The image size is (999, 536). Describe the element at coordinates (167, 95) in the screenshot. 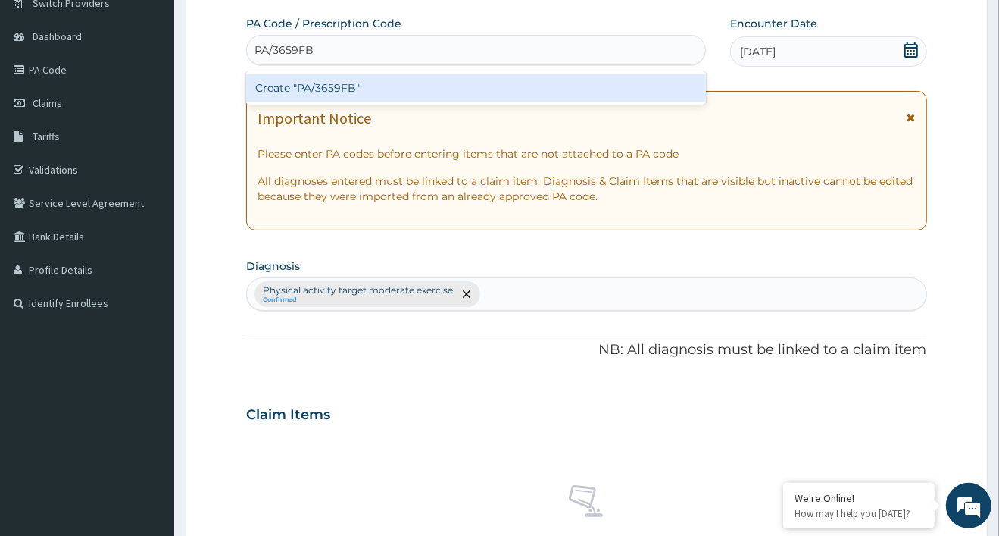

I see `div: Chat with us now` at that location.